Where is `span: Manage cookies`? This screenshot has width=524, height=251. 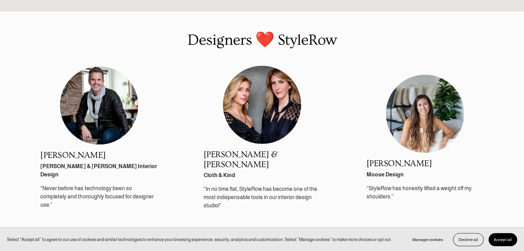 span: Manage cookies is located at coordinates (427, 240).